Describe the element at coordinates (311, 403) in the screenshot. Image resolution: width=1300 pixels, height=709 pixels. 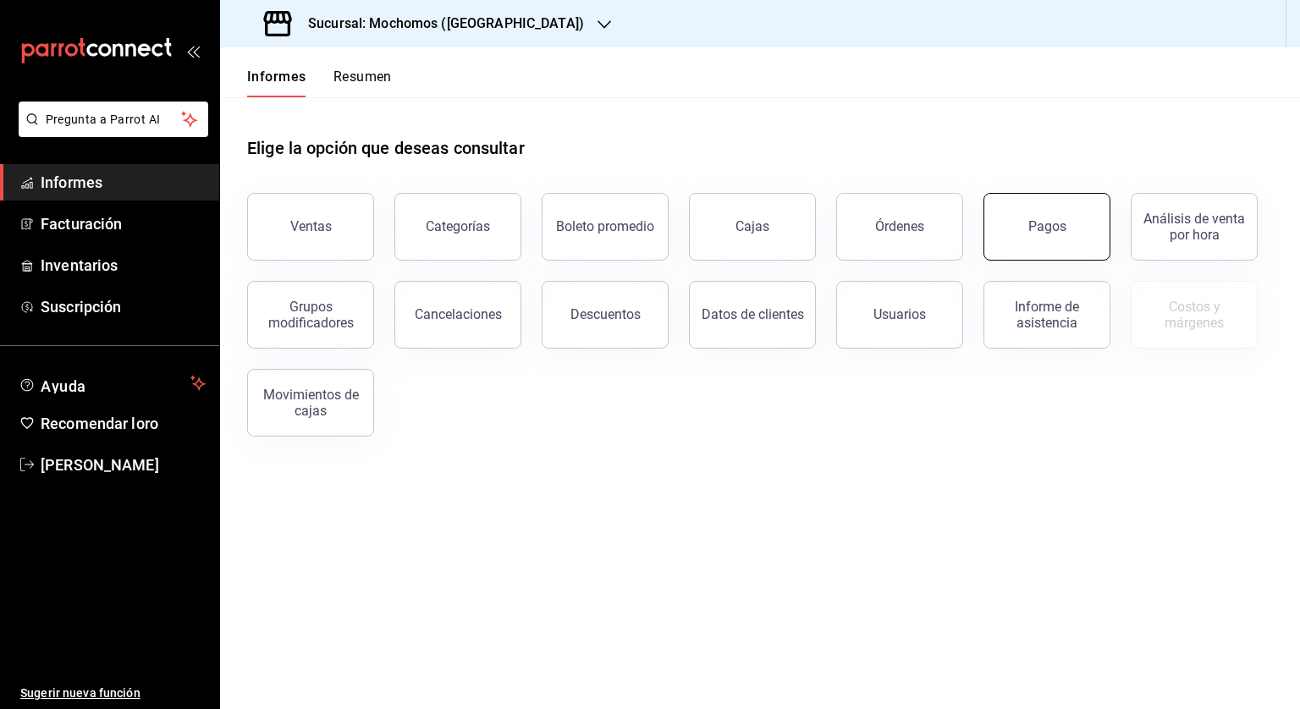
I see `button: Movimientos de cajas` at that location.